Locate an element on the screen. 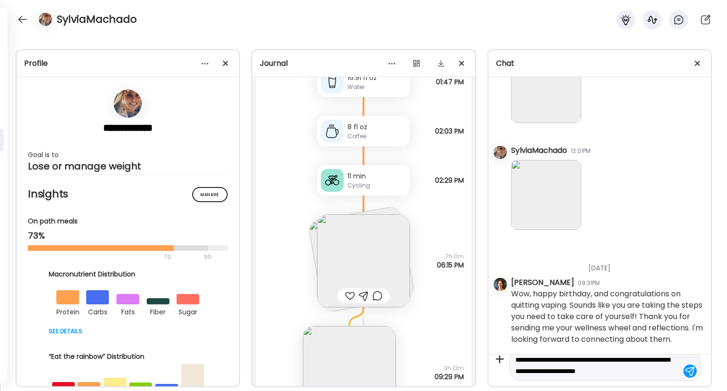 The width and height of the screenshot is (727, 391). span: 7h 0m is located at coordinates (450, 257).